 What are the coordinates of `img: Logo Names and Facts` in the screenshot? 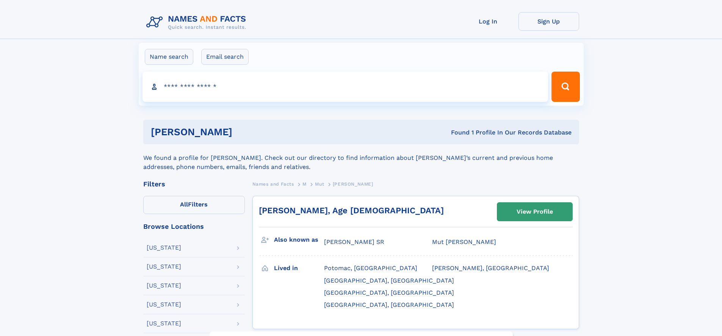 It's located at (198, 22).